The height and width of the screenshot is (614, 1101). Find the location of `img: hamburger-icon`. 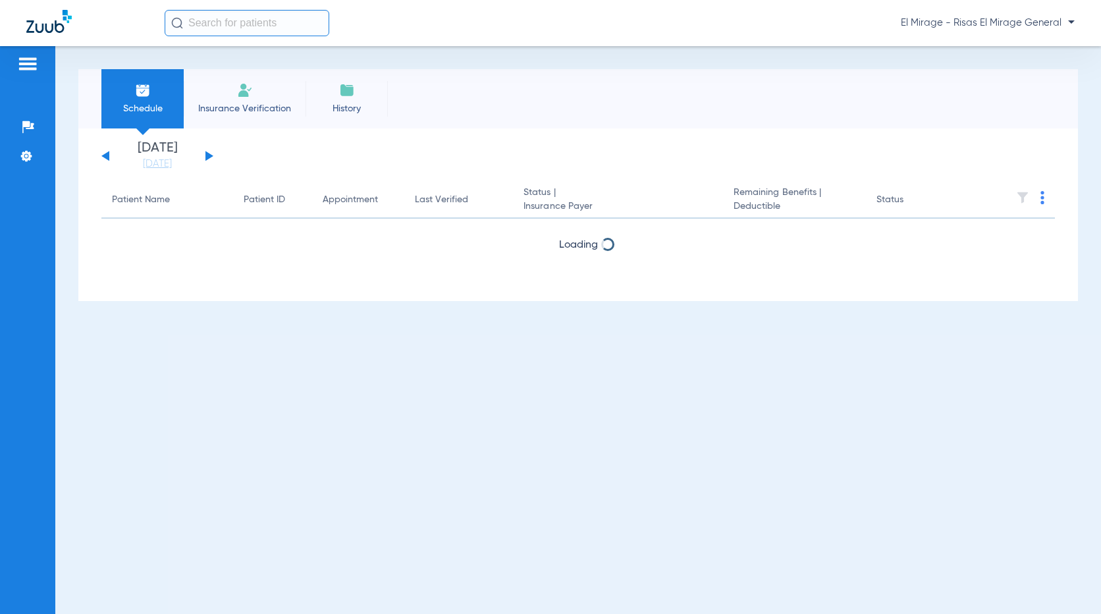

img: hamburger-icon is located at coordinates (28, 64).